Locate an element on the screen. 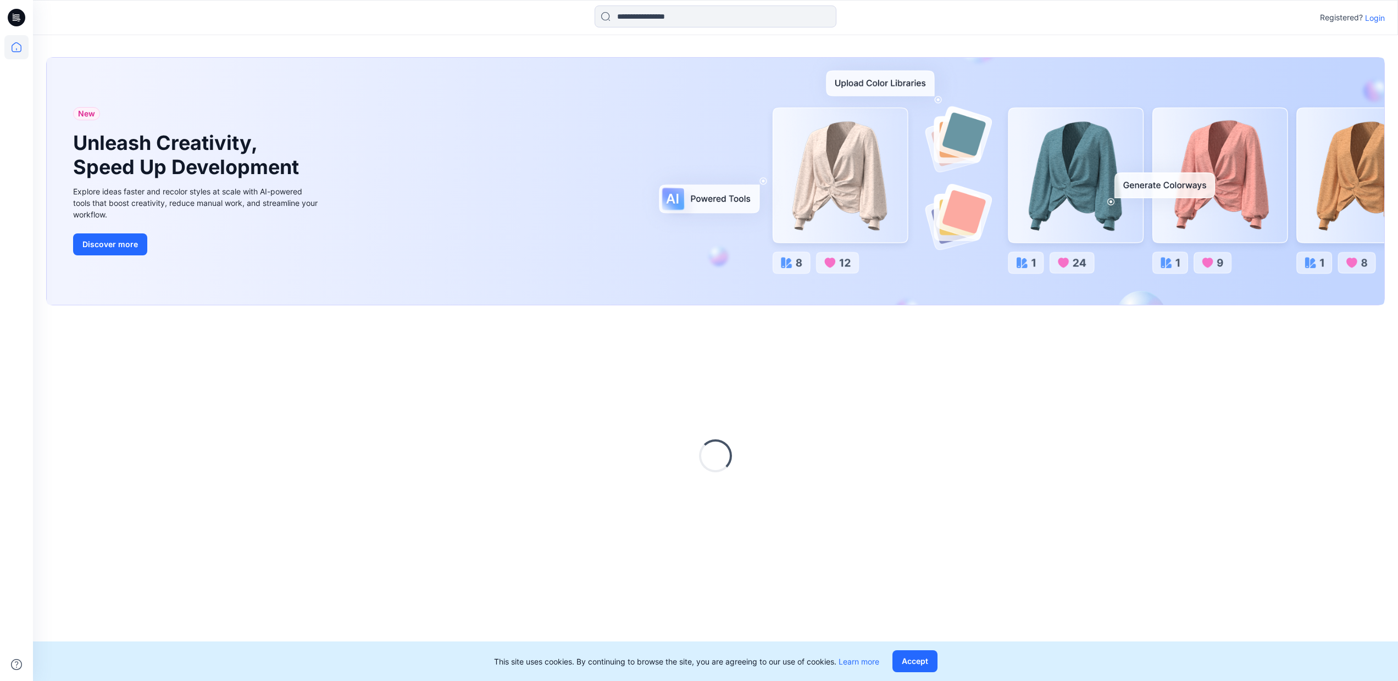 The image size is (1398, 681). span: New is located at coordinates (86, 114).